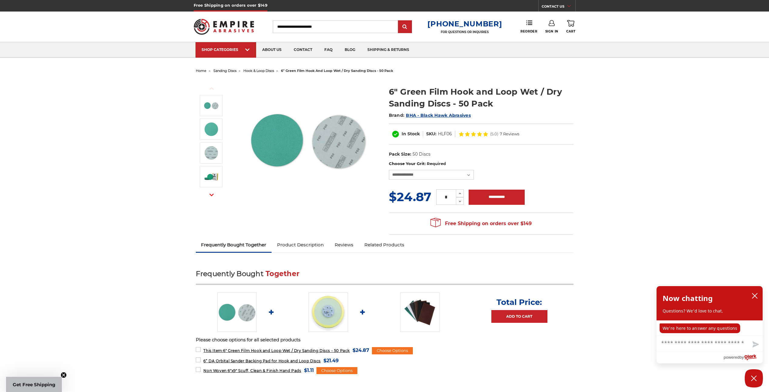 The image size is (769, 392). I want to click on input: Submit, so click(405, 27).